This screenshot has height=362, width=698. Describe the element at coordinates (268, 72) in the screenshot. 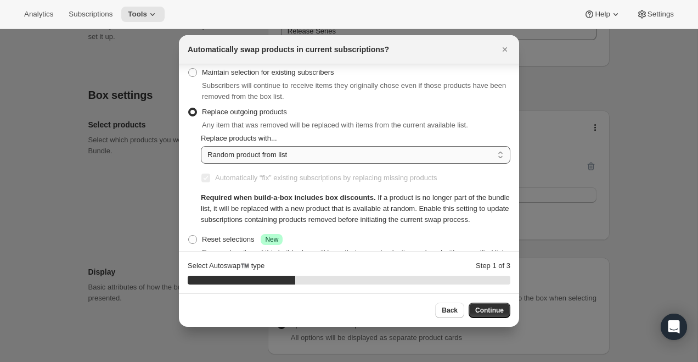

I see `span: Maintain selection for existing subscribers` at that location.